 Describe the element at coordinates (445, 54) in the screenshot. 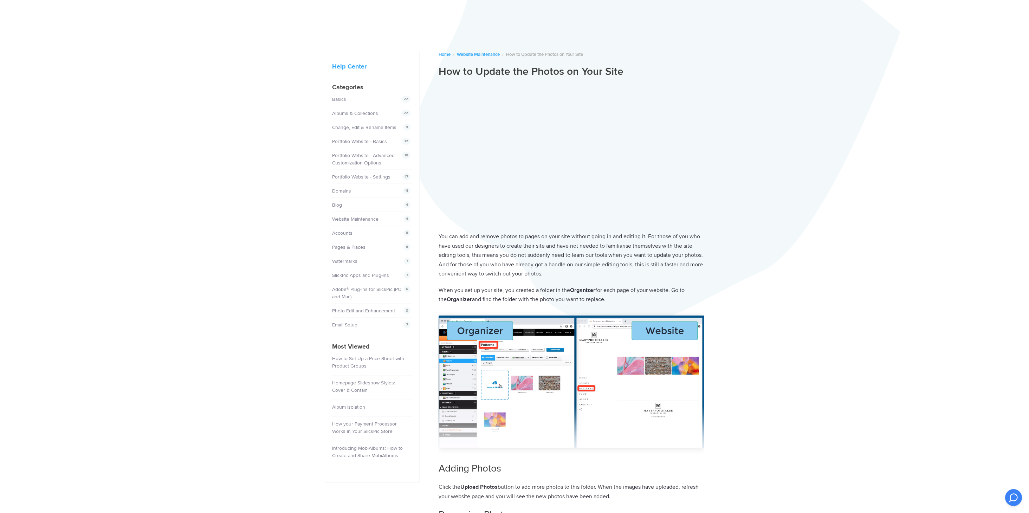

I see `a: Home` at that location.